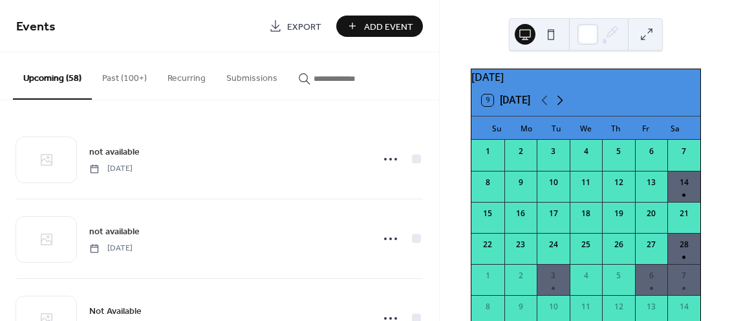  What do you see at coordinates (380, 26) in the screenshot?
I see `a: Add Event` at bounding box center [380, 26].